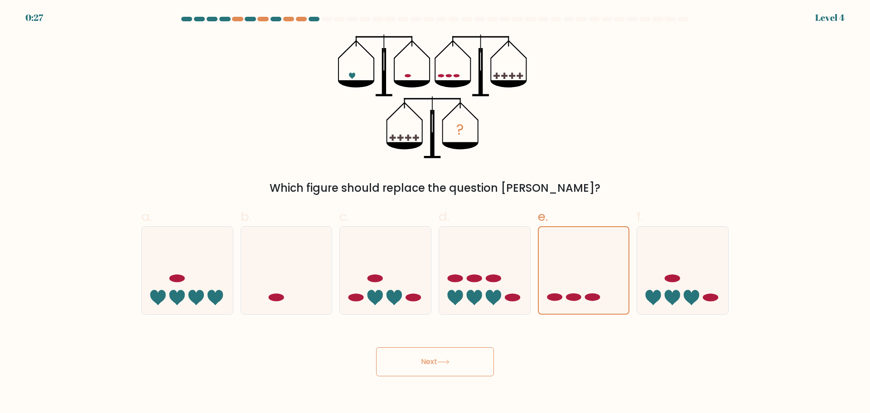  Describe the element at coordinates (246, 216) in the screenshot. I see `span: b.` at that location.